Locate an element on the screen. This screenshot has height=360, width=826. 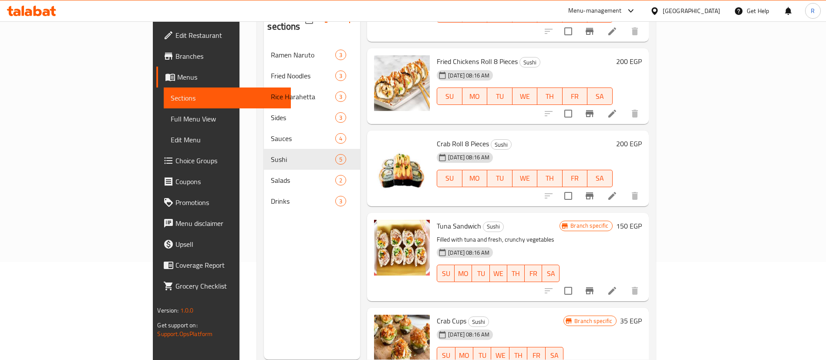
div: Salads is located at coordinates (303, 180).